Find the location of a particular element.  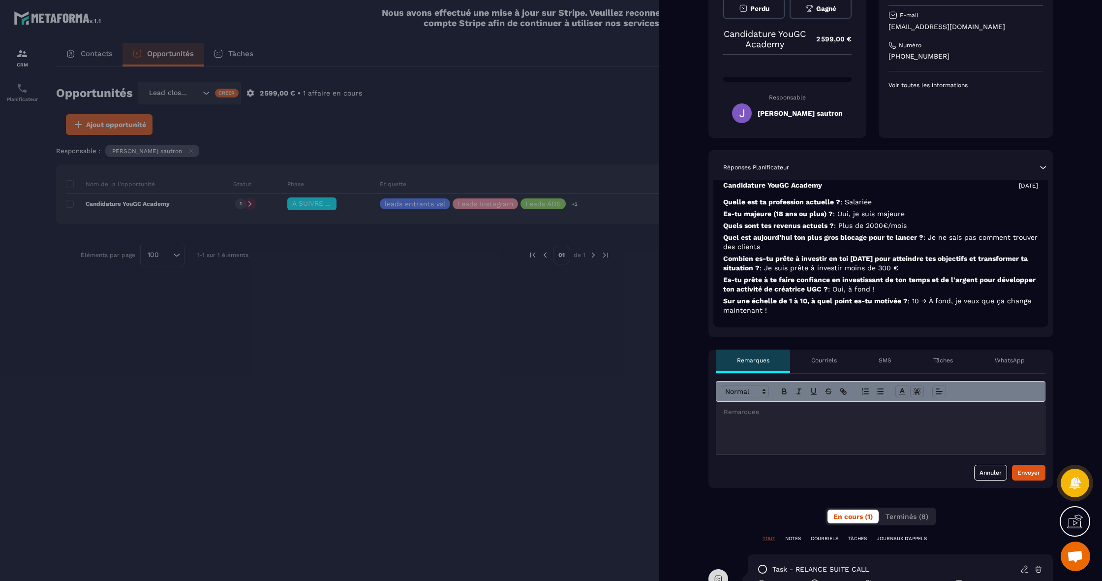

span: : Oui, à fond ! is located at coordinates (851, 289).